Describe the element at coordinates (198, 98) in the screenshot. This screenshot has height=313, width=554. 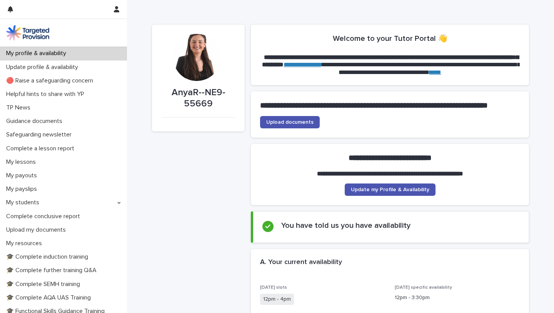
I see `p: AnyaR--NE9-55669` at that location.